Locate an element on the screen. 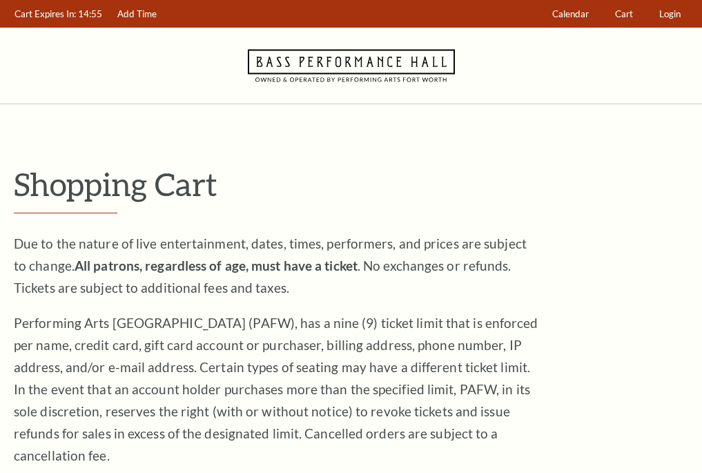 The height and width of the screenshot is (473, 702). span: Cart Expires In: is located at coordinates (45, 14).